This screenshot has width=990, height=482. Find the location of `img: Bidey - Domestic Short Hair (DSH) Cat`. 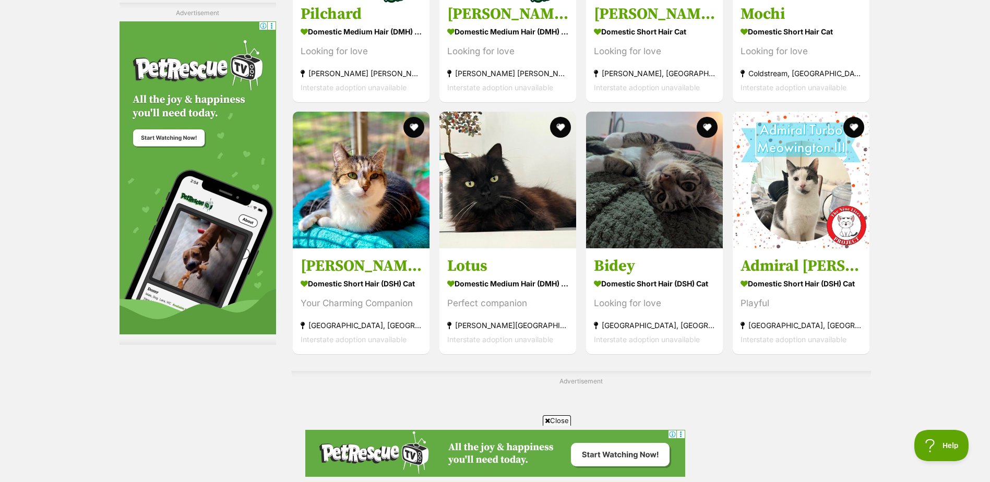

img: Bidey - Domestic Short Hair (DSH) Cat is located at coordinates (655, 180).